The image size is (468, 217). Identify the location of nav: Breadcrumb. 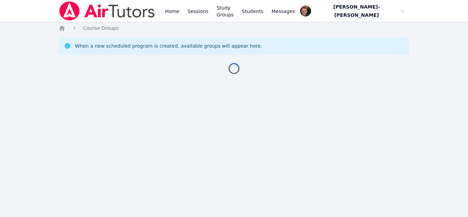
(234, 28).